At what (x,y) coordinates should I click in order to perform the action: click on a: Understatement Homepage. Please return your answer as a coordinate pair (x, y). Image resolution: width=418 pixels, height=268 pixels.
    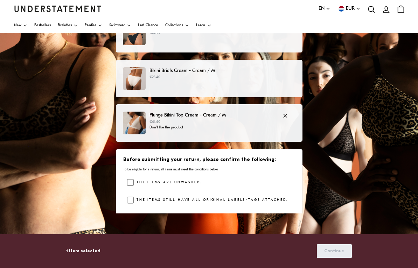
    Looking at the image, I should click on (58, 9).